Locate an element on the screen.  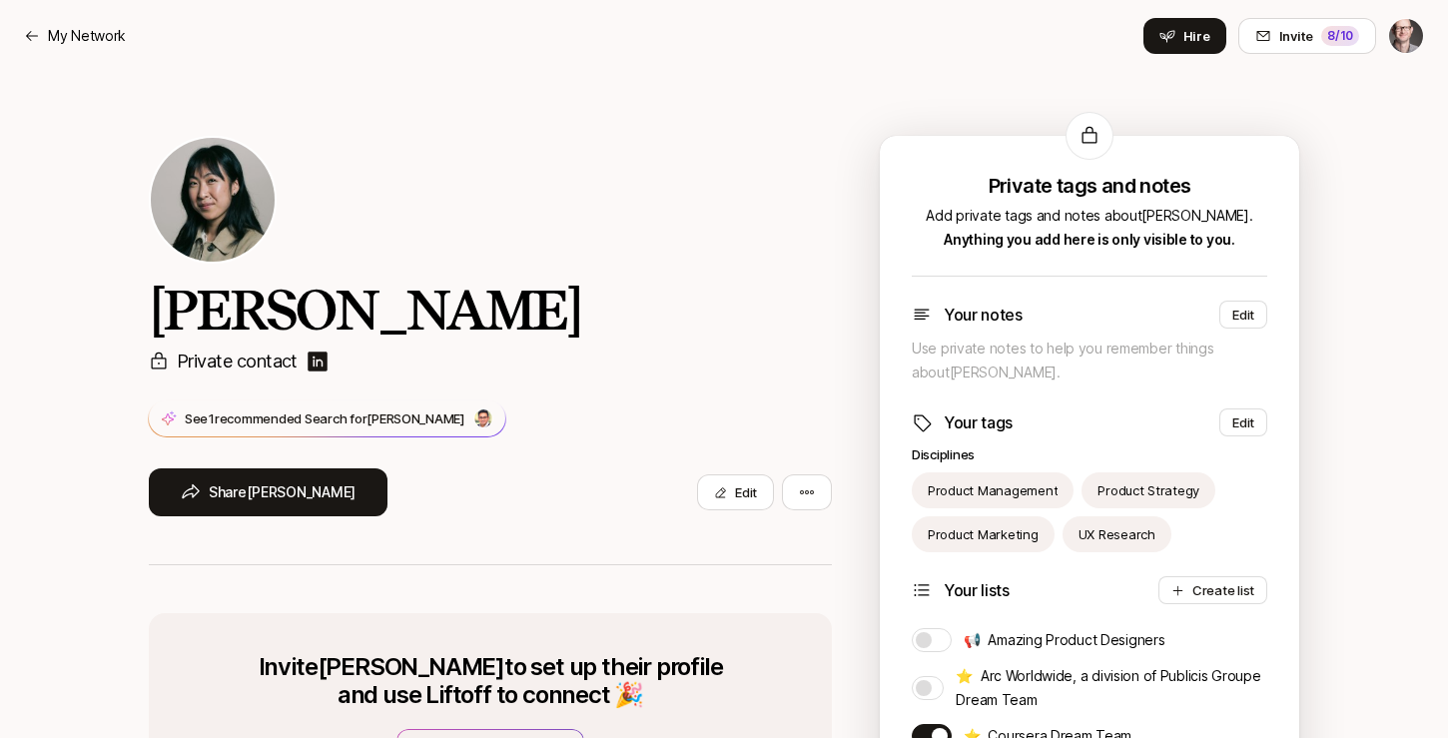
p: Disciplines is located at coordinates (1089, 454).